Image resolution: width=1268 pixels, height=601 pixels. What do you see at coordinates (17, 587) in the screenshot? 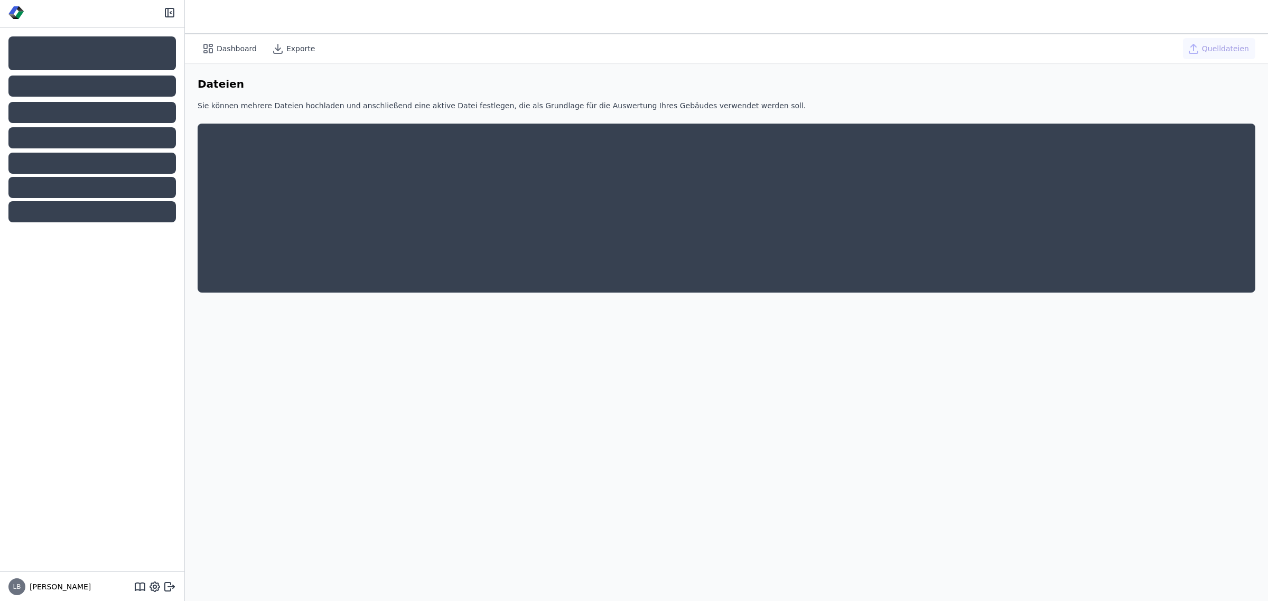
I see `span: LB` at bounding box center [17, 587].